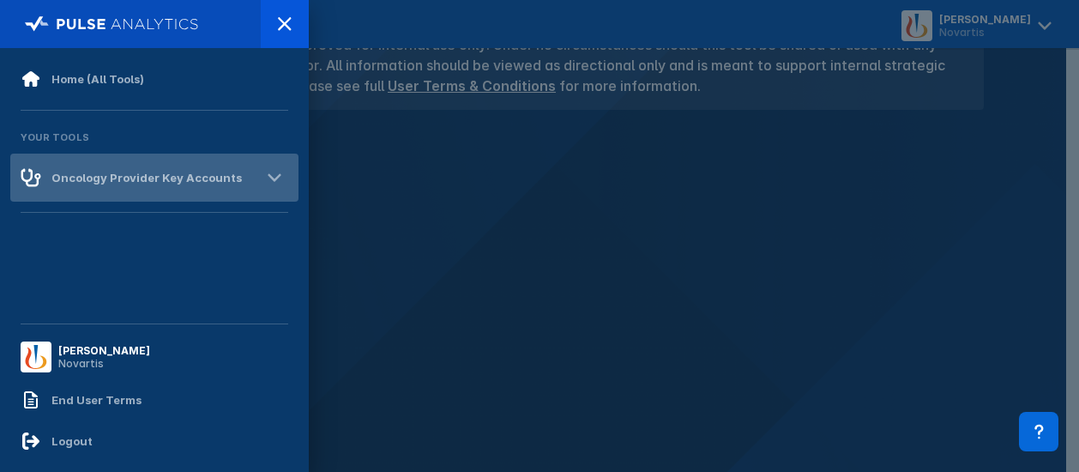  I want to click on div: Home (All Tools), so click(98, 79).